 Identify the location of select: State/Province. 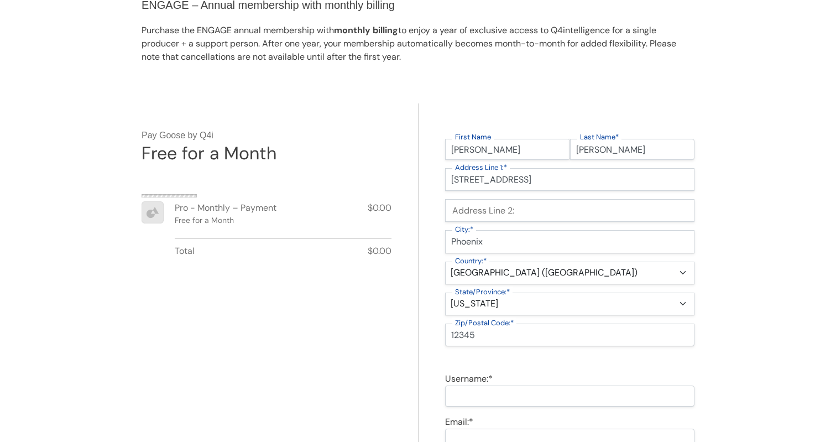
(569, 303).